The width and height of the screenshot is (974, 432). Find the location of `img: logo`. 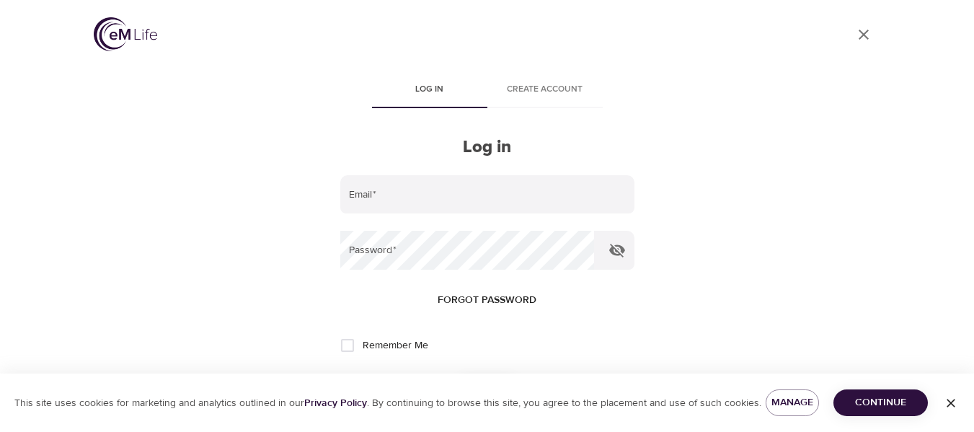

img: logo is located at coordinates (125, 34).